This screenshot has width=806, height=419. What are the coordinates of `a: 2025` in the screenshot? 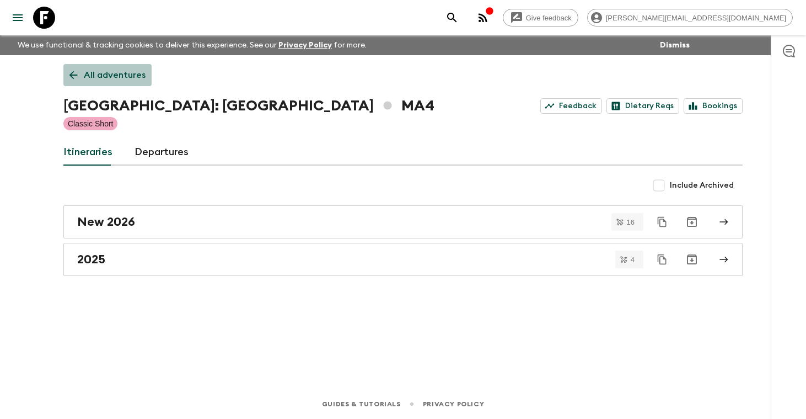 It's located at (403, 259).